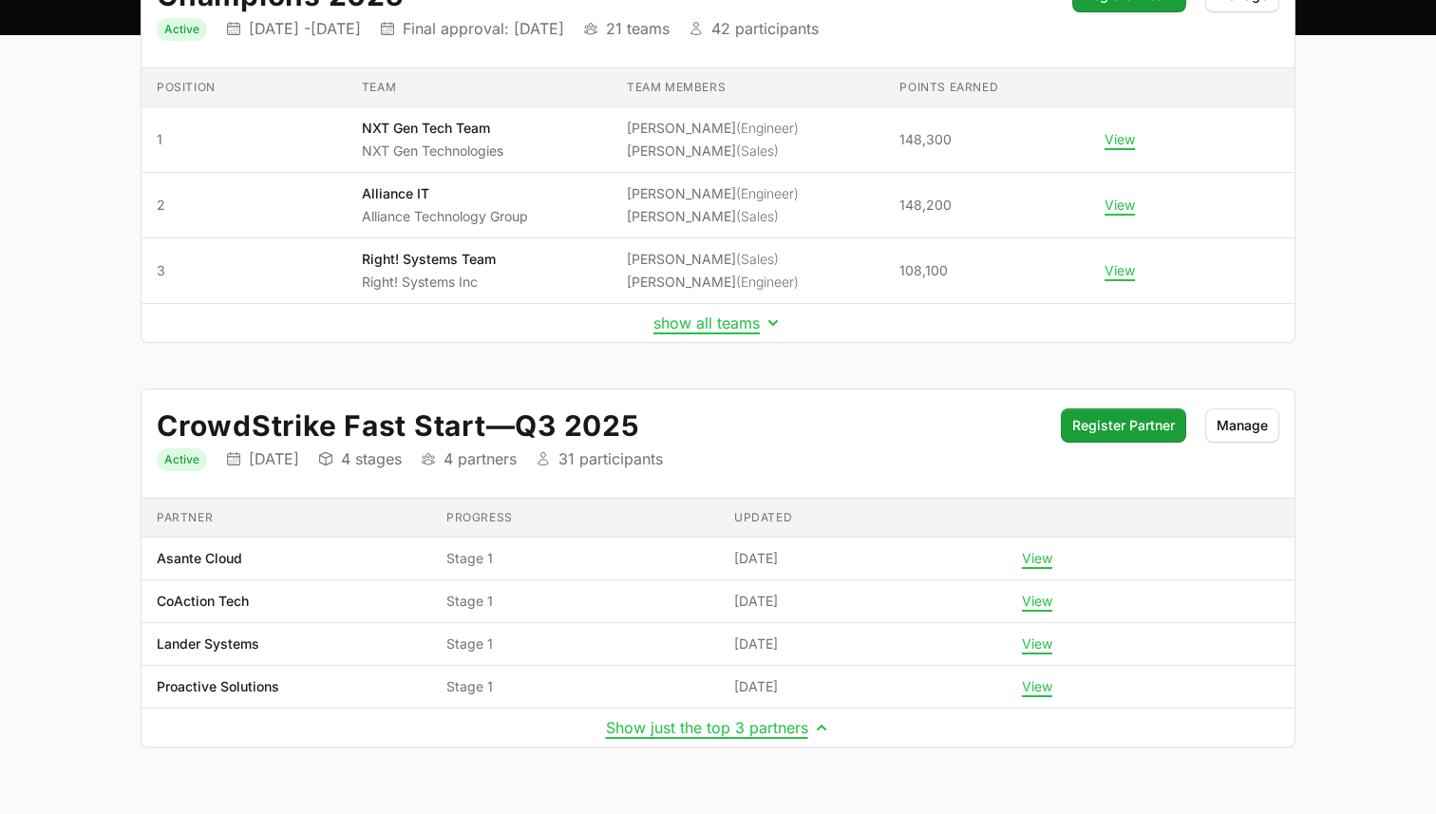 The width and height of the screenshot is (1436, 814). What do you see at coordinates (479, 87) in the screenshot?
I see `th: Team` at bounding box center [479, 87].